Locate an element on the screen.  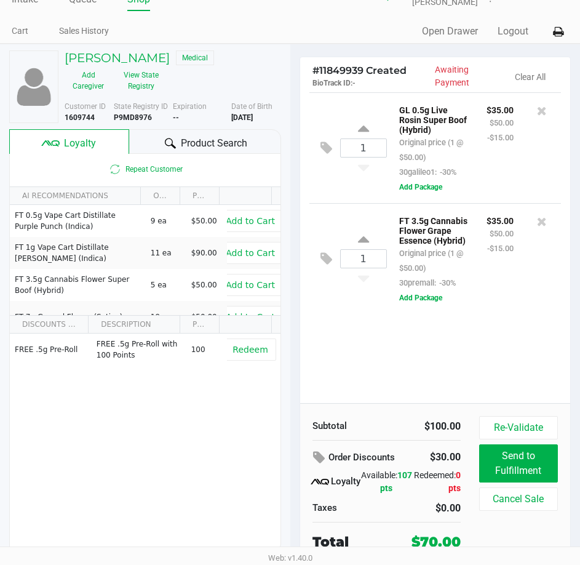
td: FT 3.5g Cannabis Flower Super Boof (Hybrid) is located at coordinates (78, 285).